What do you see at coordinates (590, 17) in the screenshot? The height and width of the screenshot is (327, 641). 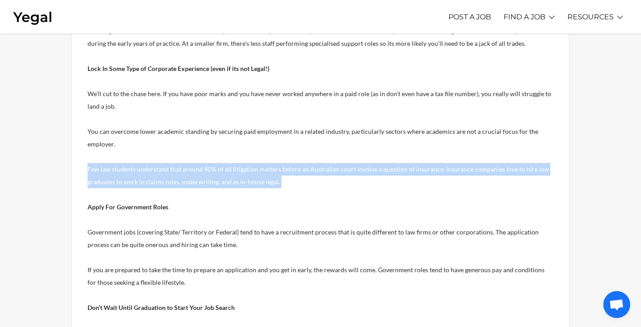 I see `a: RESOURCES` at bounding box center [590, 17].